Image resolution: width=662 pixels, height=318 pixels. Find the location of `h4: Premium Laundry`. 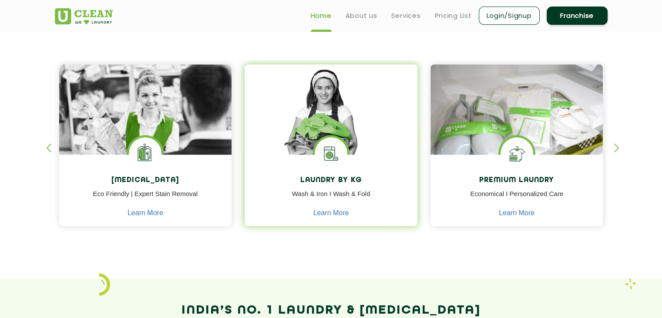

h4: Premium Laundry is located at coordinates (516, 180).